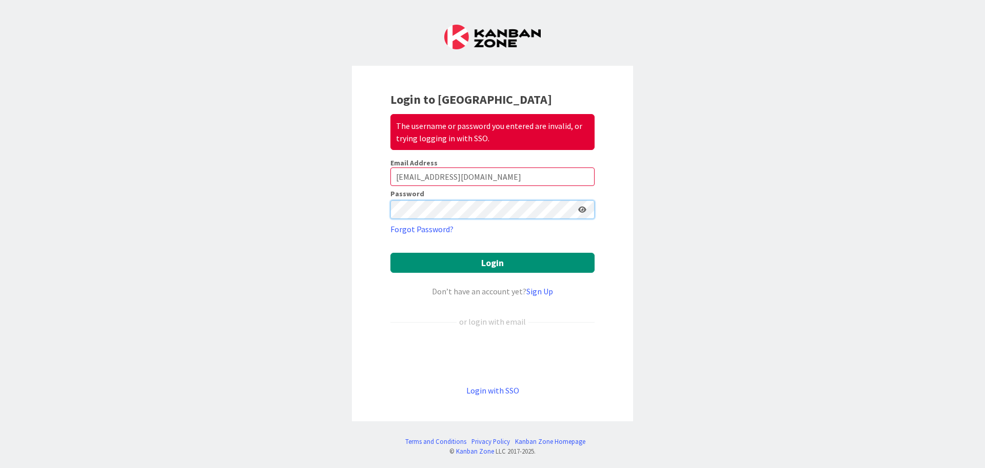 The image size is (985, 468). I want to click on div: or login with email, so click(493, 321).